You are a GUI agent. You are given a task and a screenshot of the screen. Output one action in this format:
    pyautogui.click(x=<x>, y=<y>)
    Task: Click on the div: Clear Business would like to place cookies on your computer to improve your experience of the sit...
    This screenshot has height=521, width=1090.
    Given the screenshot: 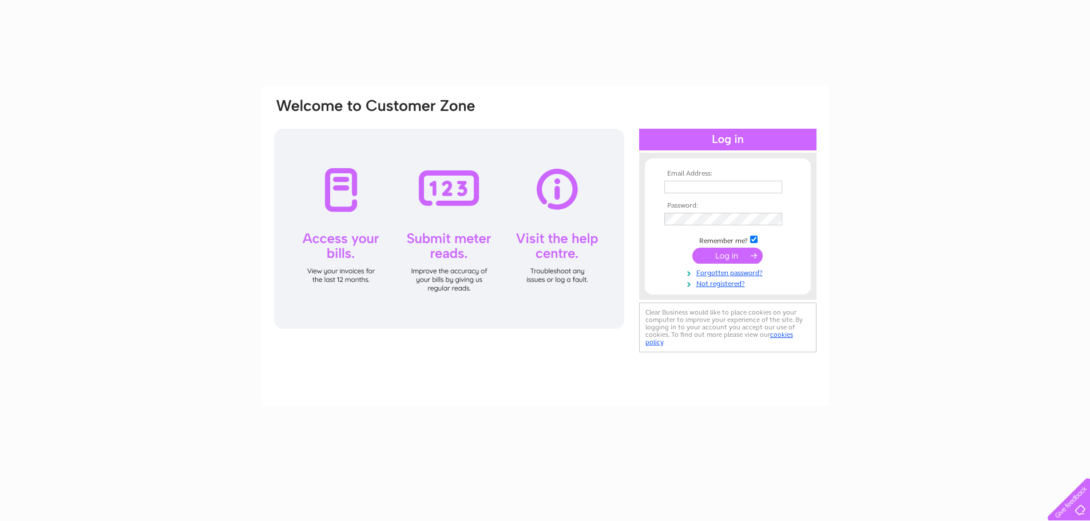 What is the action you would take?
    pyautogui.click(x=728, y=327)
    